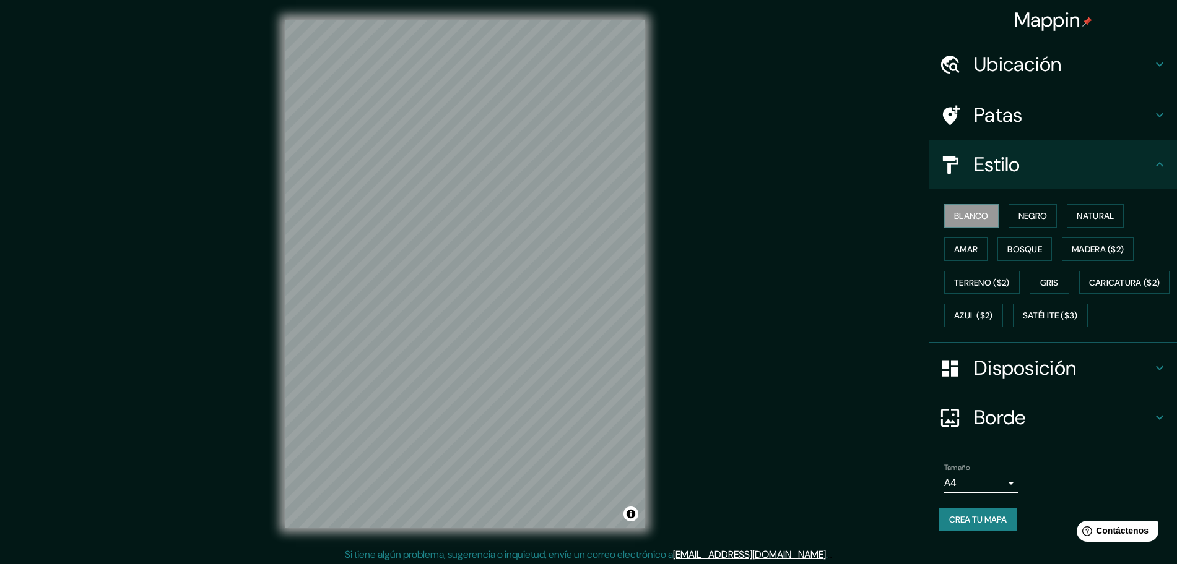 The width and height of the screenshot is (1177, 564). What do you see at coordinates (631, 514) in the screenshot?
I see `button: Activar o desactivar atribución` at bounding box center [631, 514].